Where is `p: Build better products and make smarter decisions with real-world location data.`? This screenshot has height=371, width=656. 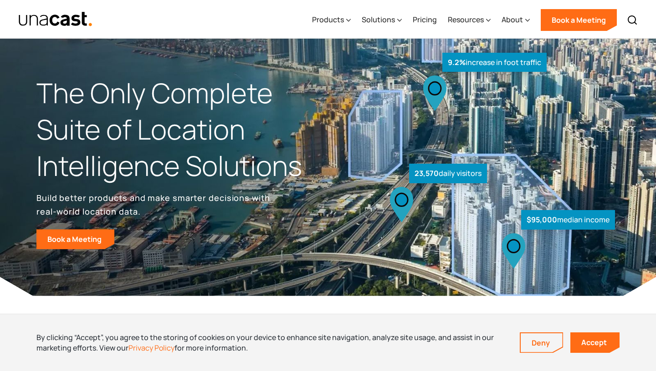
p: Build better products and make smarter decisions with real-world location data. is located at coordinates (155, 205).